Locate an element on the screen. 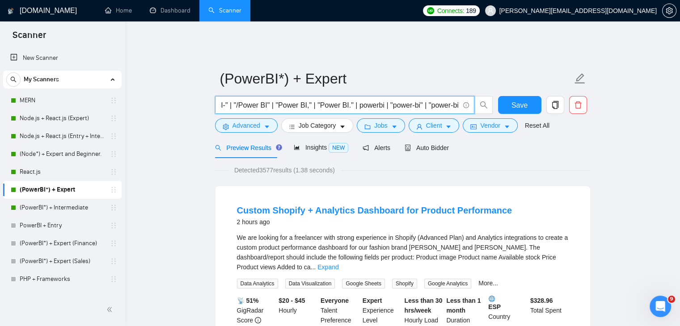  span: delete is located at coordinates (578, 105).